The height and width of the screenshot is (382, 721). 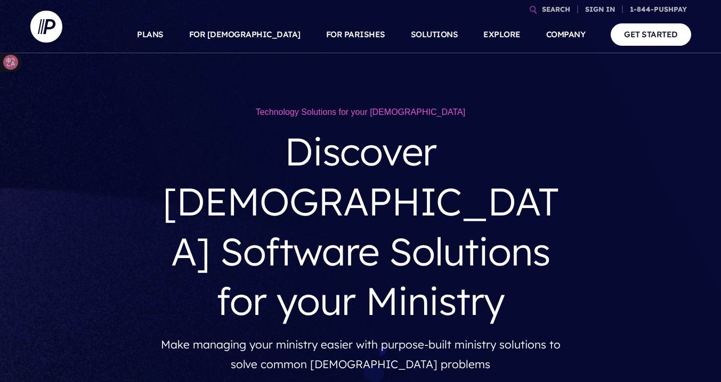 What do you see at coordinates (650, 34) in the screenshot?
I see `a: GET STARTED` at bounding box center [650, 34].